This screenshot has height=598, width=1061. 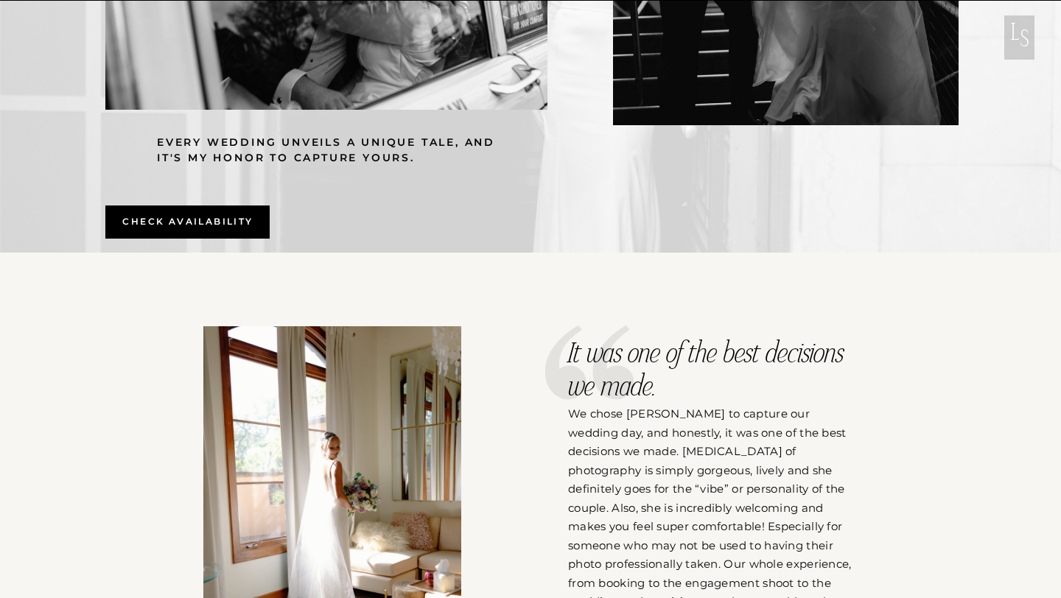 What do you see at coordinates (187, 221) in the screenshot?
I see `b: check availability` at bounding box center [187, 221].